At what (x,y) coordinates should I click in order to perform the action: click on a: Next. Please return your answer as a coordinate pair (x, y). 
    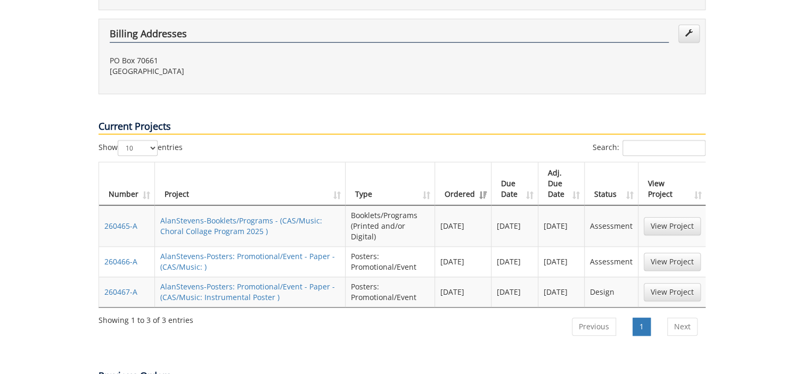
    Looking at the image, I should click on (682, 327).